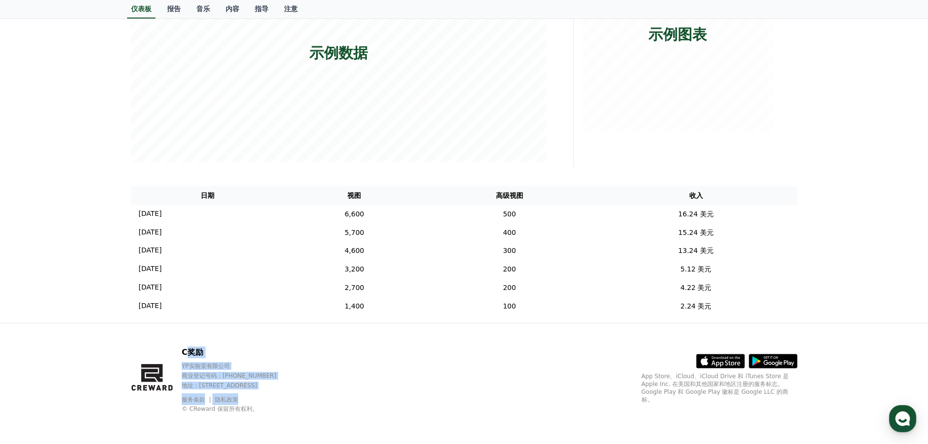  Describe the element at coordinates (354, 250) in the screenshot. I see `font: 4,600` at that location.